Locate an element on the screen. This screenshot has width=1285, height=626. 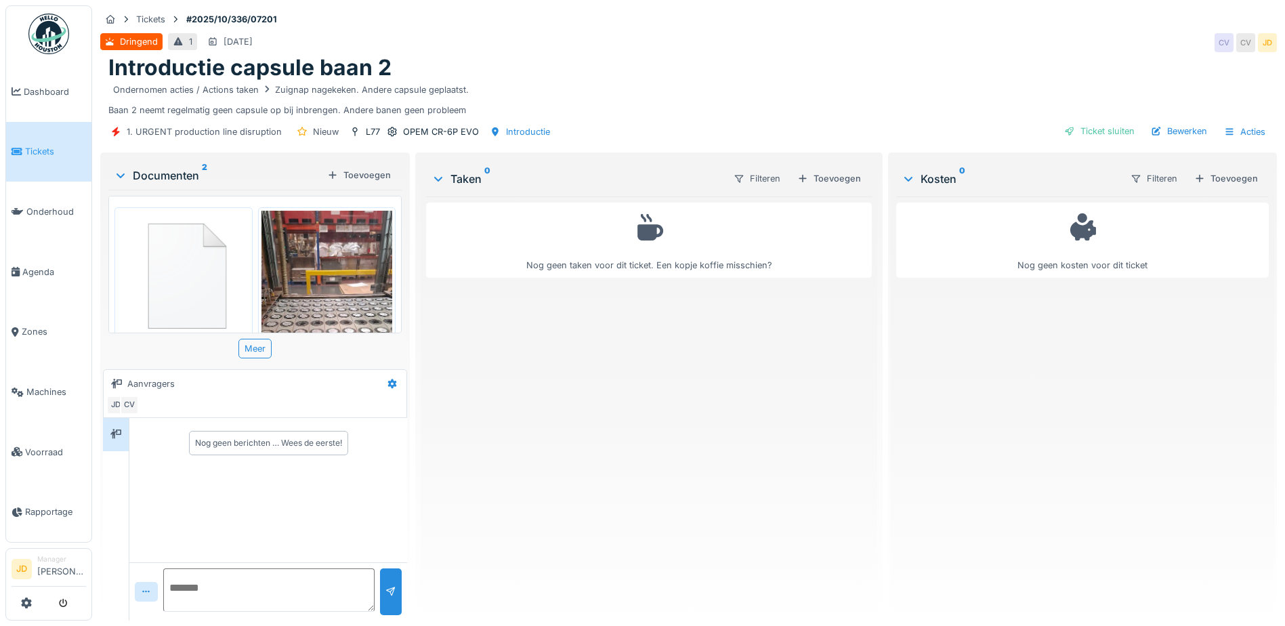
span: Zones is located at coordinates (54, 331).